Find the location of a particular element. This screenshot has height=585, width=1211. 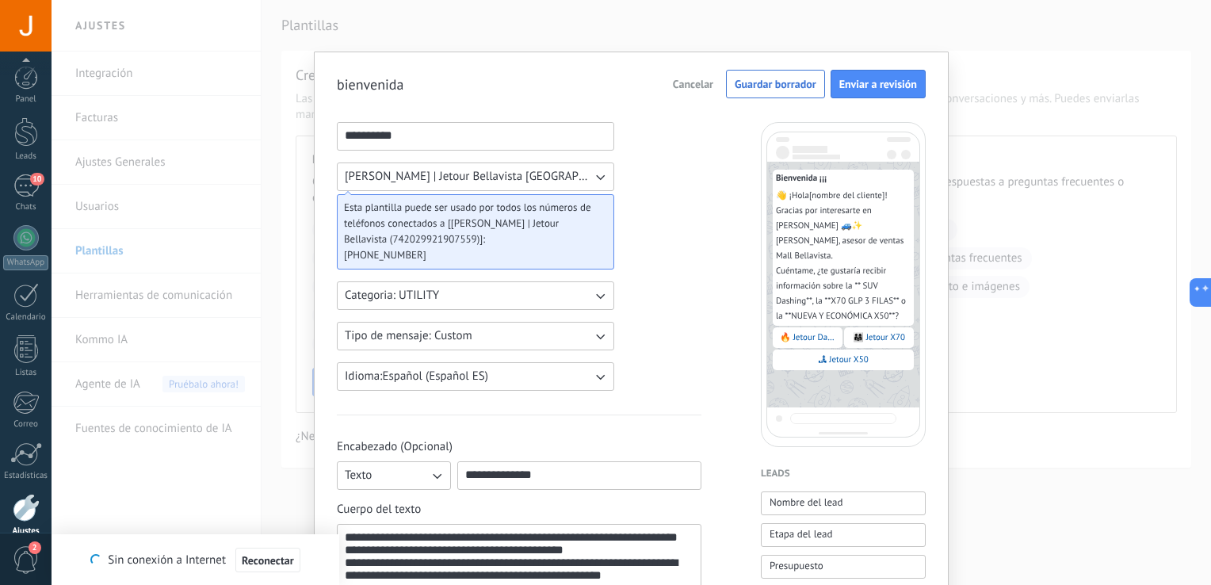

div: Correo is located at coordinates (26, 424).